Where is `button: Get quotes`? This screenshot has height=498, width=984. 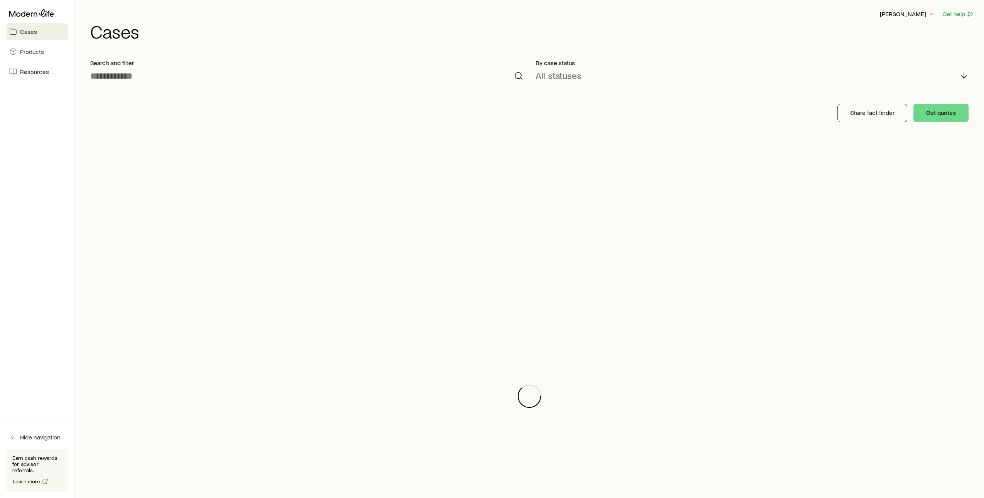
button: Get quotes is located at coordinates (941, 113).